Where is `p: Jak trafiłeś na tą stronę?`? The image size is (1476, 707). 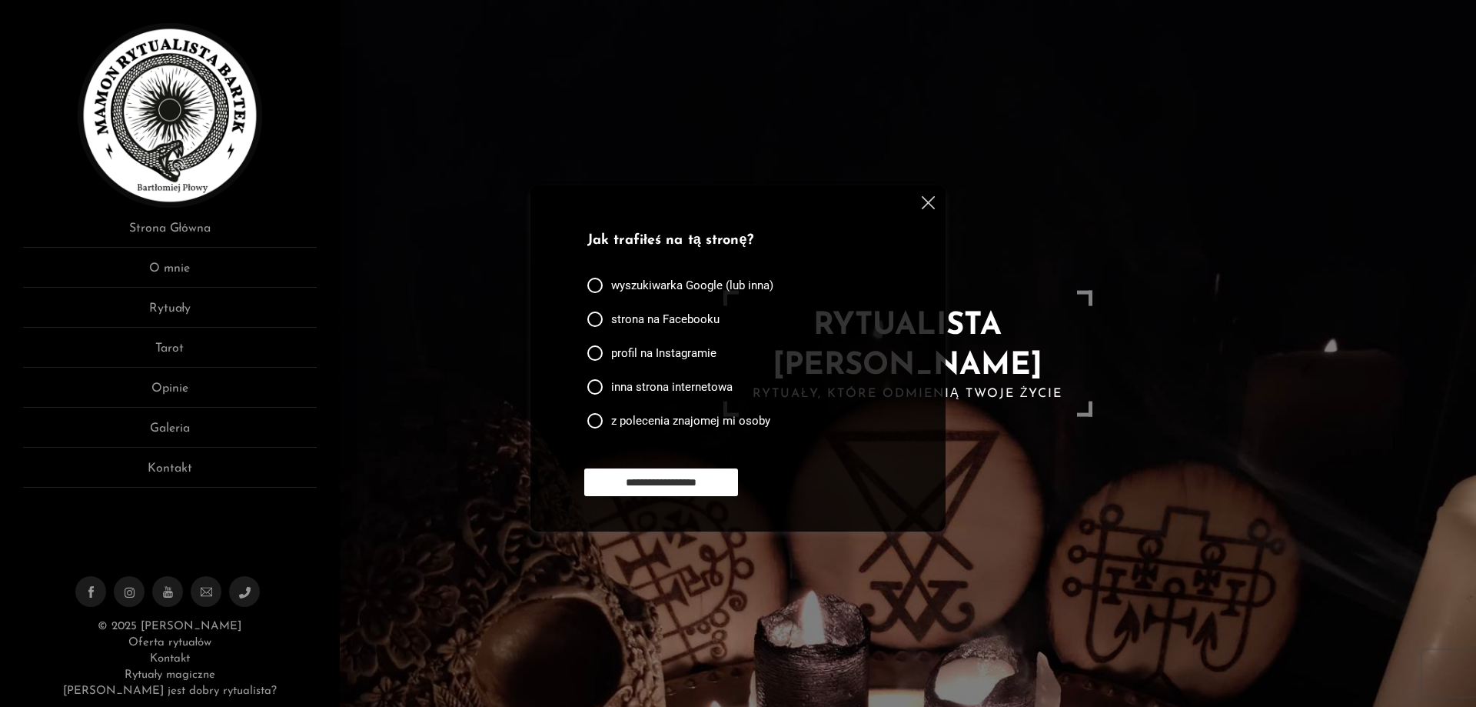 p: Jak trafiłeś na tą stronę? is located at coordinates (735, 241).